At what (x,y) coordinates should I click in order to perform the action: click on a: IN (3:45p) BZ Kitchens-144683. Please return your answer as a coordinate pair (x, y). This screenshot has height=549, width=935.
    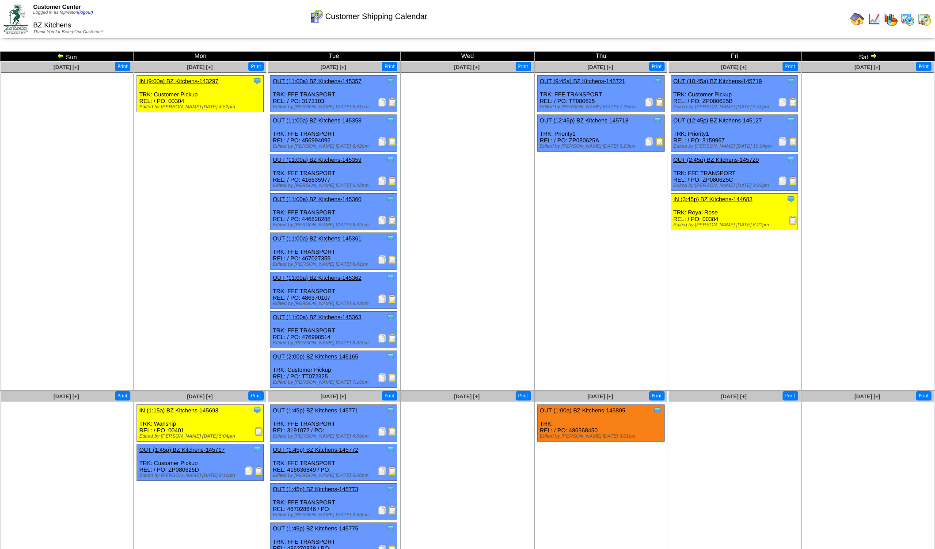
    Looking at the image, I should click on (713, 199).